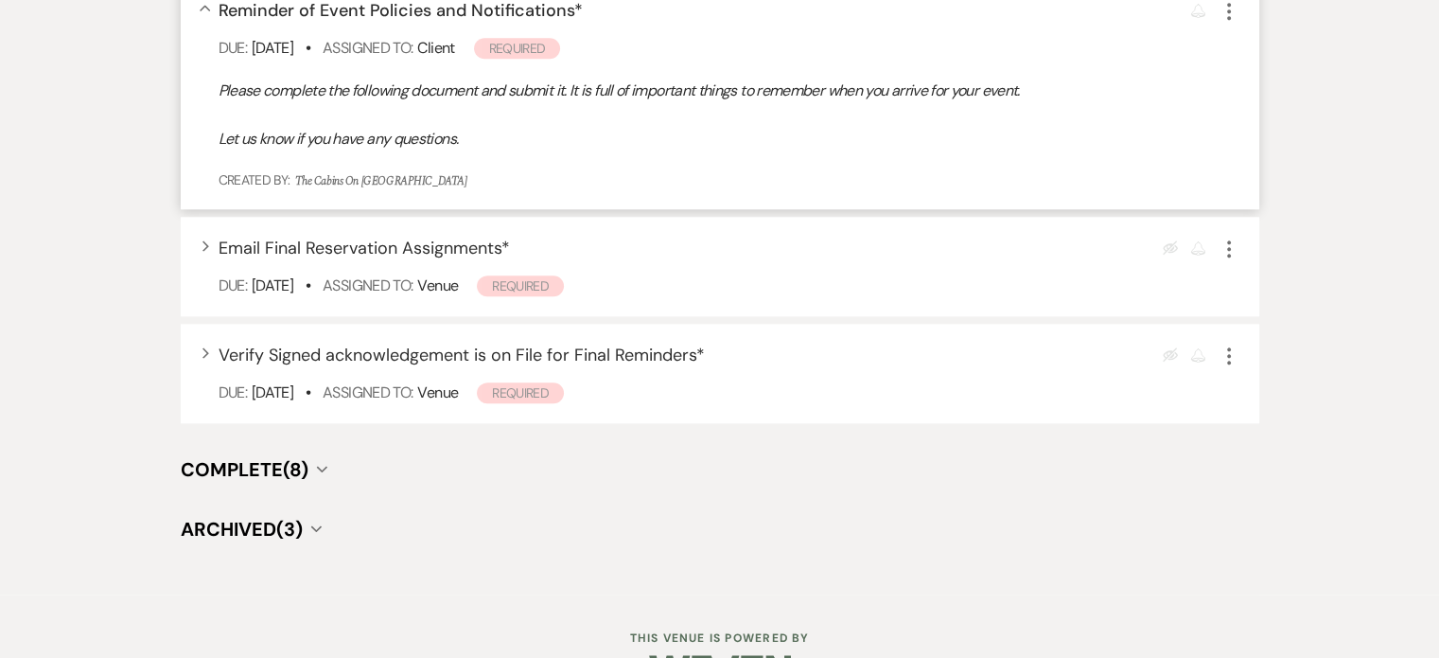 Image resolution: width=1439 pixels, height=658 pixels. What do you see at coordinates (364, 248) in the screenshot?
I see `button: Email Final Reservation Assignments*` at bounding box center [364, 248].